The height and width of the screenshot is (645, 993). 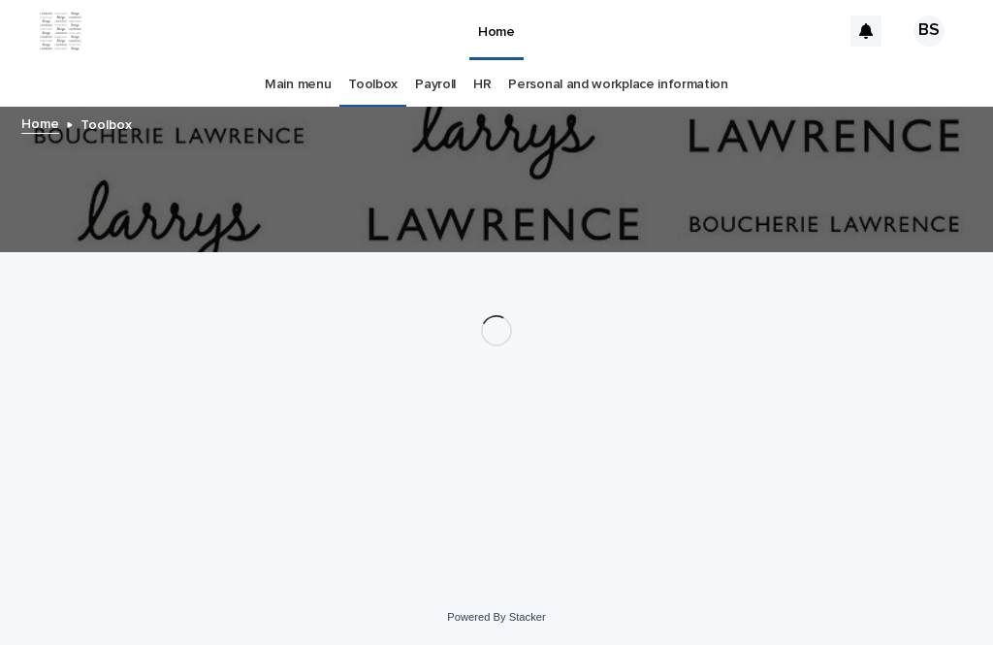 I want to click on a: Home, so click(x=40, y=122).